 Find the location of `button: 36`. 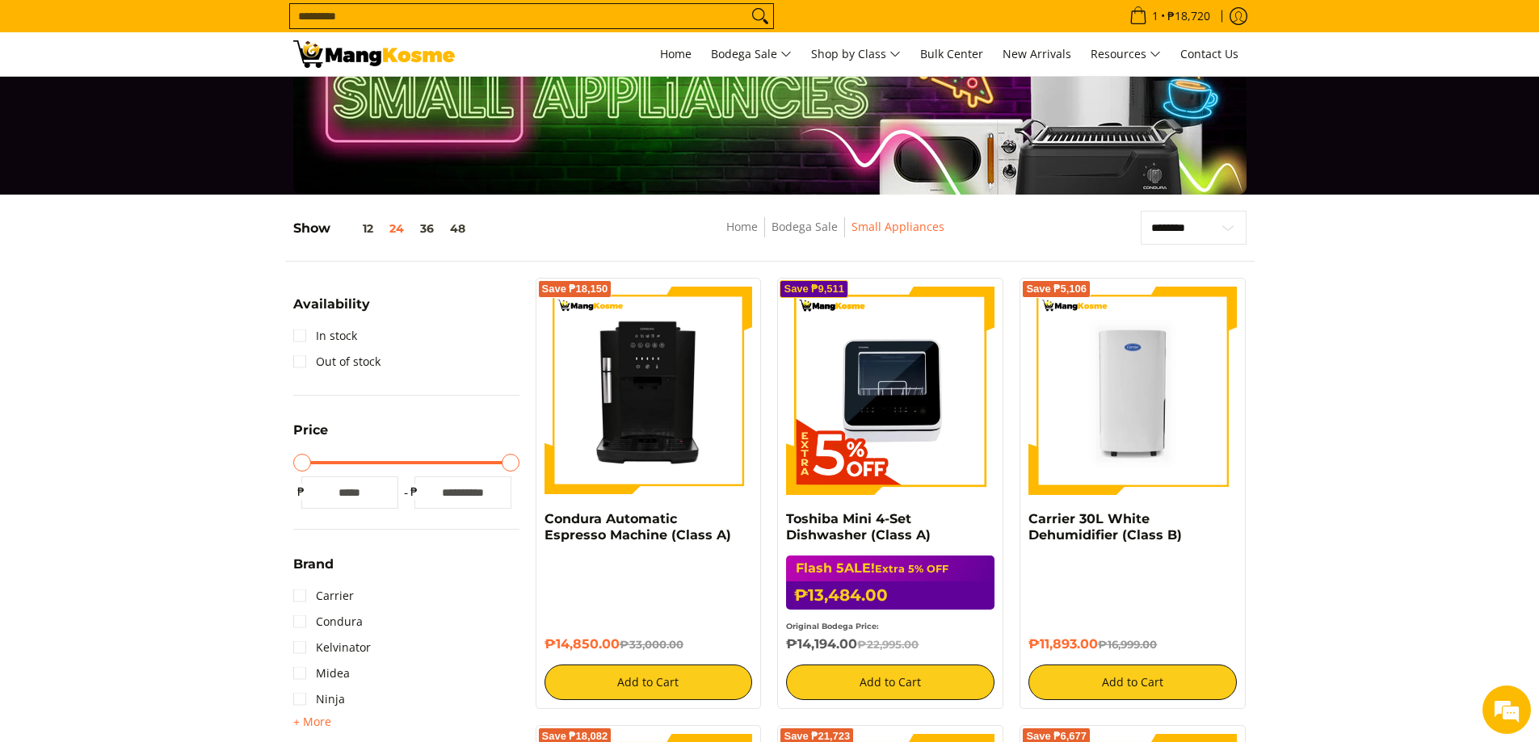

button: 36 is located at coordinates (427, 229).